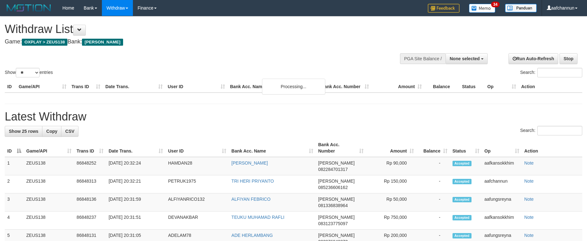 This screenshot has width=587, height=241. What do you see at coordinates (14, 202) in the screenshot?
I see `td: 3` at bounding box center [14, 202].